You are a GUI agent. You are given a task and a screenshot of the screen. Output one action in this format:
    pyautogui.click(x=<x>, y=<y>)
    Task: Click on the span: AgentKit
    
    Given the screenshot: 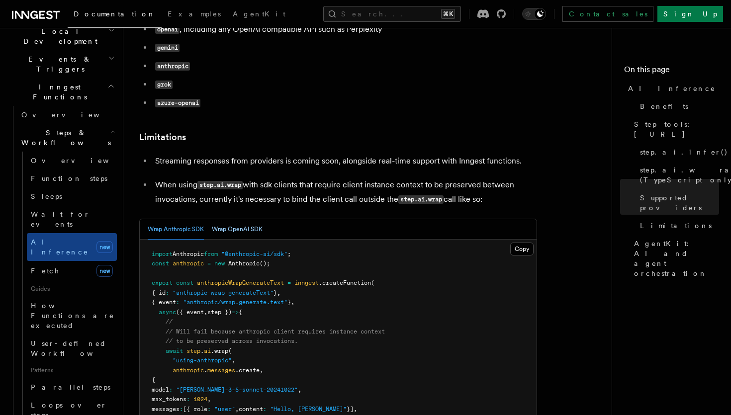 What is the action you would take?
    pyautogui.click(x=259, y=14)
    